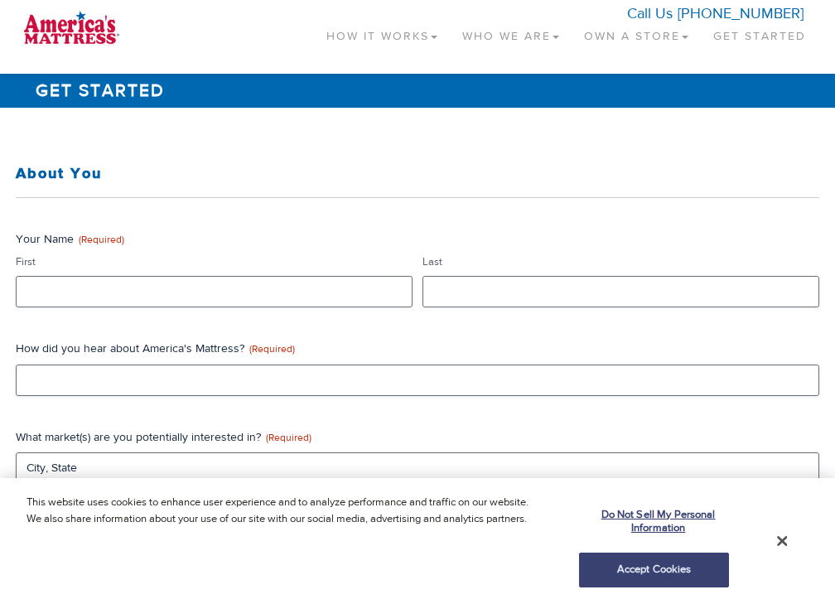 Image resolution: width=835 pixels, height=604 pixels. Describe the element at coordinates (782, 541) in the screenshot. I see `button: Close` at that location.